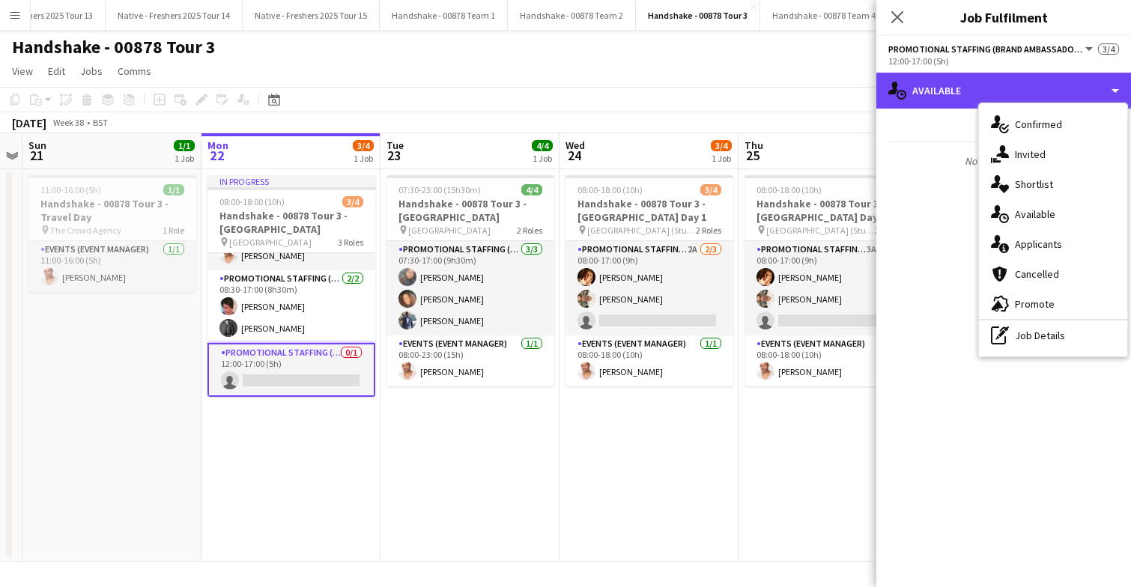  What do you see at coordinates (37, 145) in the screenshot?
I see `span: Sun` at bounding box center [37, 145].